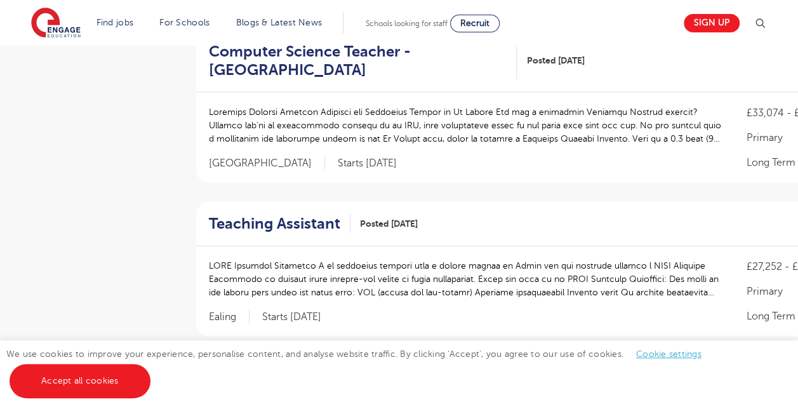 This screenshot has height=409, width=798. I want to click on img: Engage Education, so click(56, 23).